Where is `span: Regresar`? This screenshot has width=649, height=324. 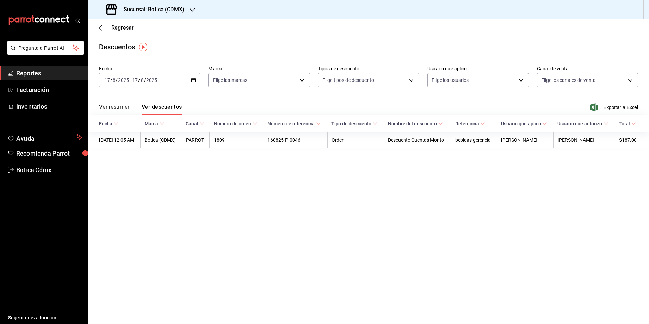
span: Regresar is located at coordinates (123, 27).